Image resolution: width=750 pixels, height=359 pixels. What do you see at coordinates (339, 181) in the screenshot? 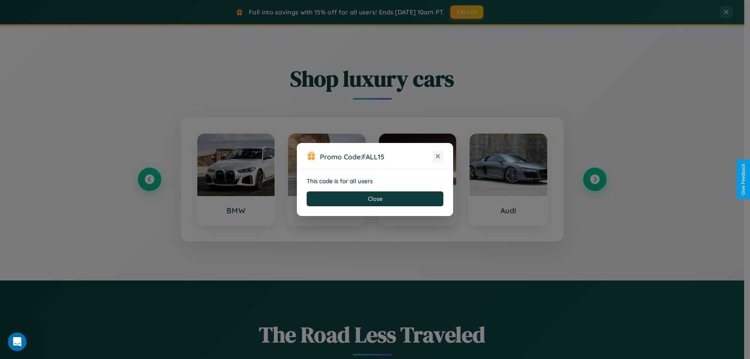
I see `strong: This code is for all users` at bounding box center [339, 181].